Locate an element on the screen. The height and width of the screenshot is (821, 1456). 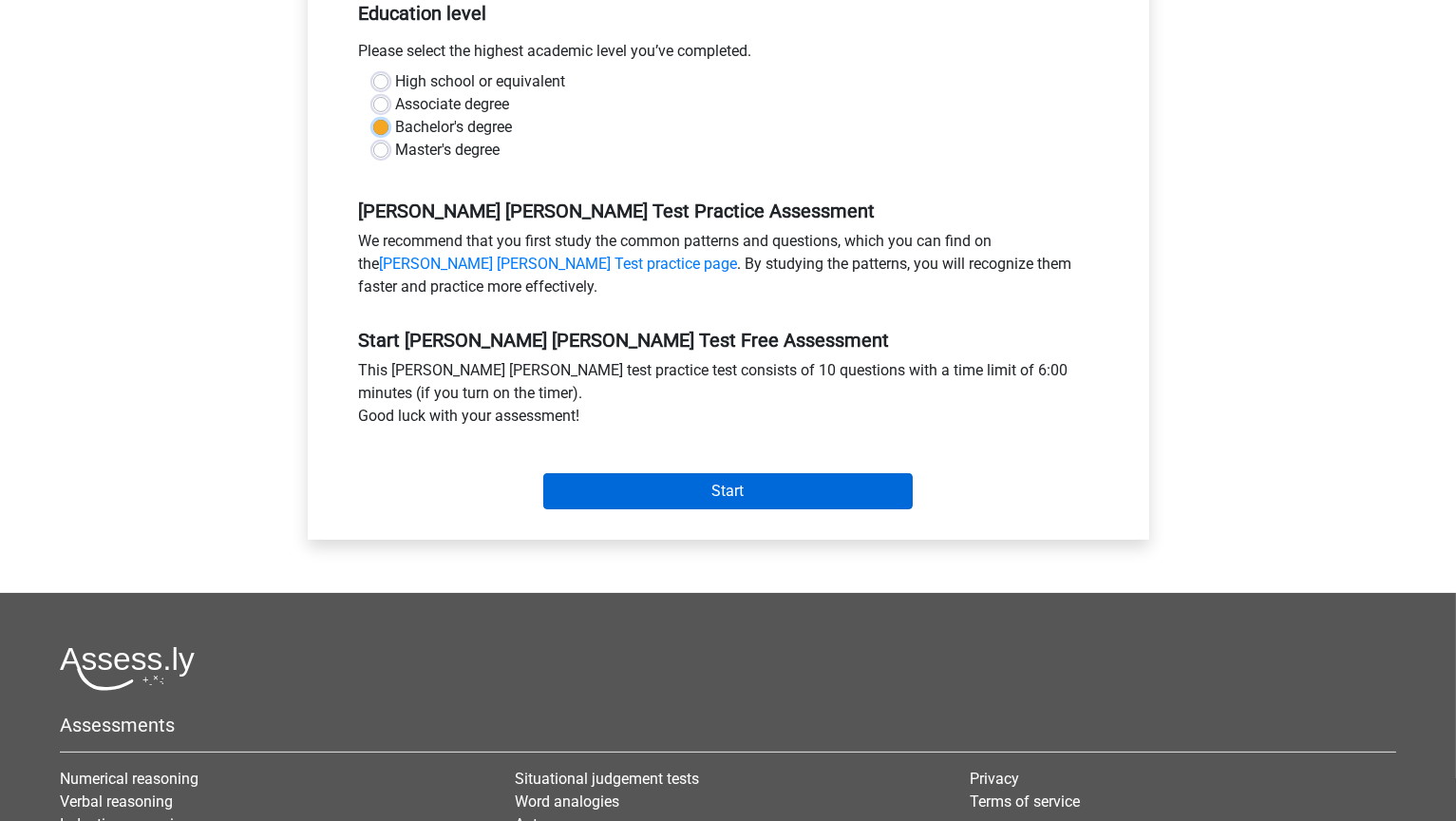
div: Please select the highest academic level you’ve completed. is located at coordinates (728, 55).